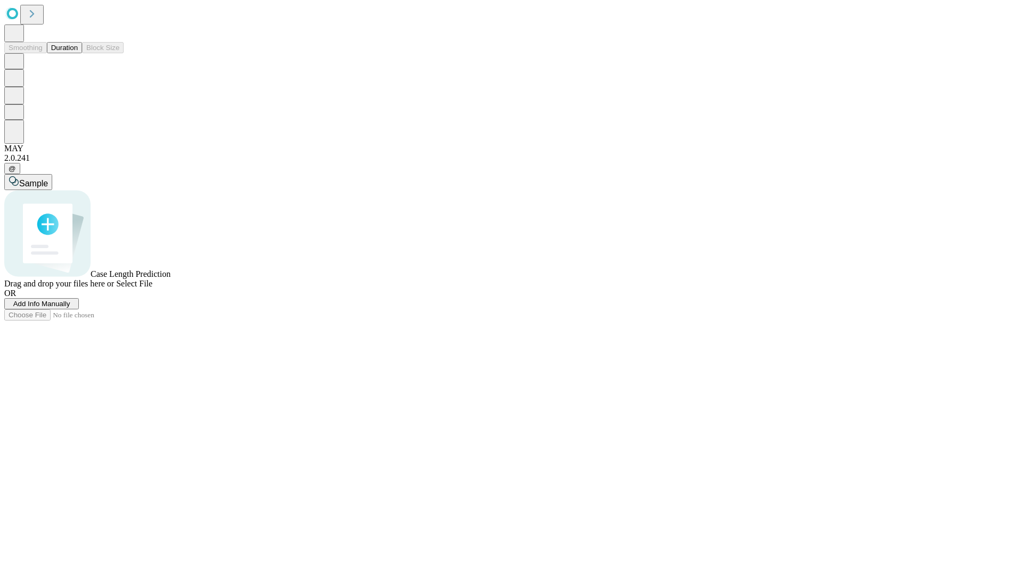 The image size is (1023, 575). I want to click on button: Duration, so click(64, 47).